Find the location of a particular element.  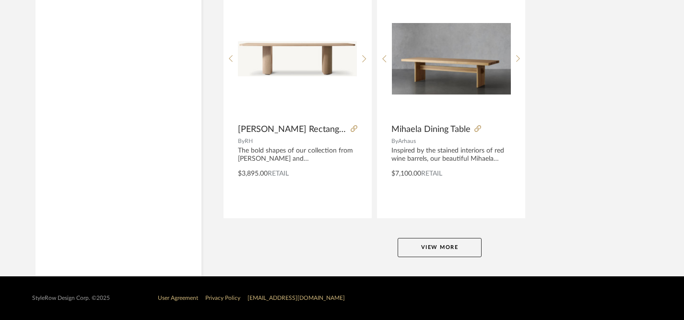

img: Byron Rectangular Dining Table is located at coordinates (297, 59).